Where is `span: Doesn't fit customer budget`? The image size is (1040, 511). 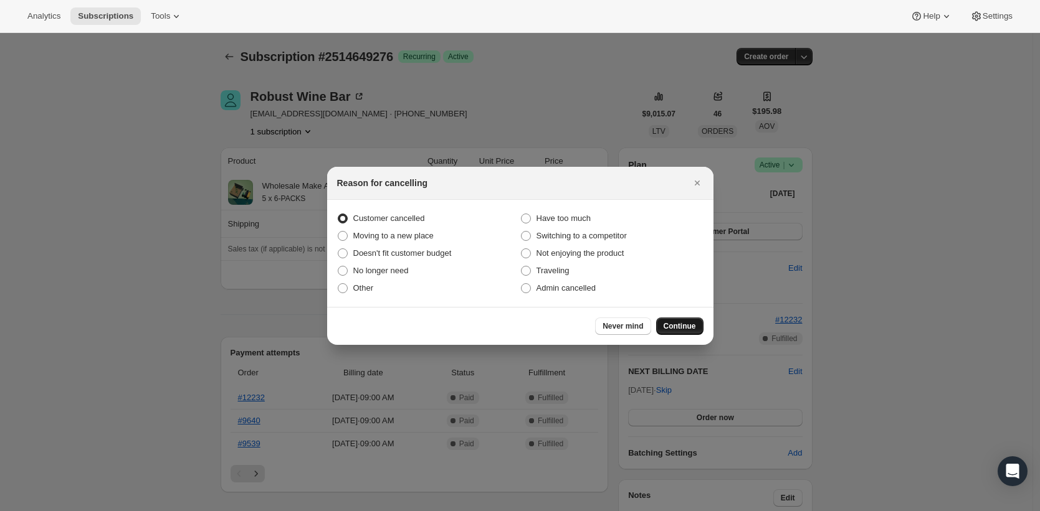
span: Doesn't fit customer budget is located at coordinates (402, 253).